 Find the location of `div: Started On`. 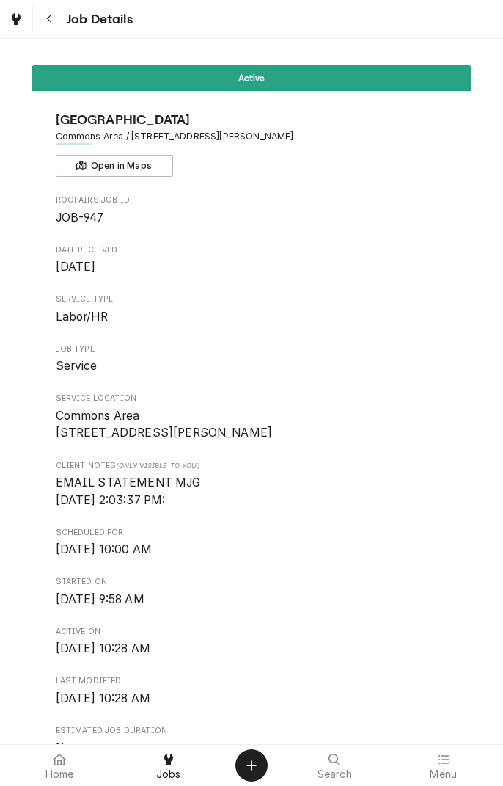

div: Started On is located at coordinates (252, 591).